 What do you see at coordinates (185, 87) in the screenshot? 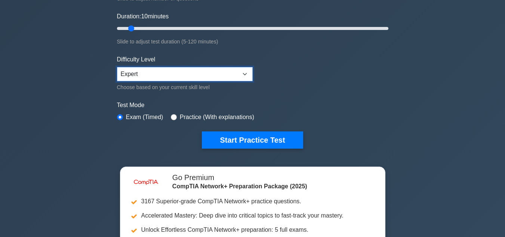
I see `div: Choose based on your current skill level` at bounding box center [185, 87].